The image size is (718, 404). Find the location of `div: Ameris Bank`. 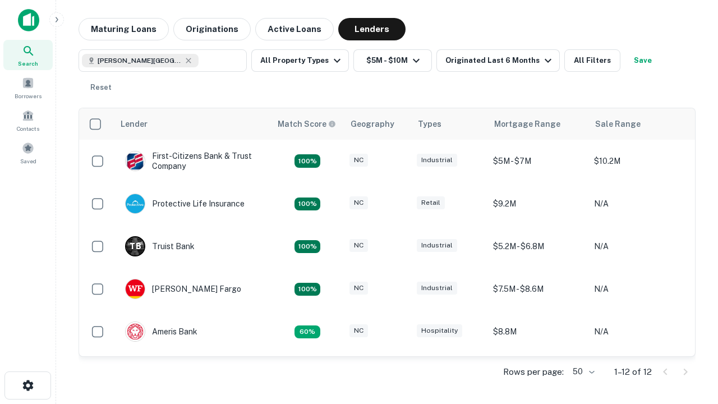

div: Ameris Bank is located at coordinates (161, 331).